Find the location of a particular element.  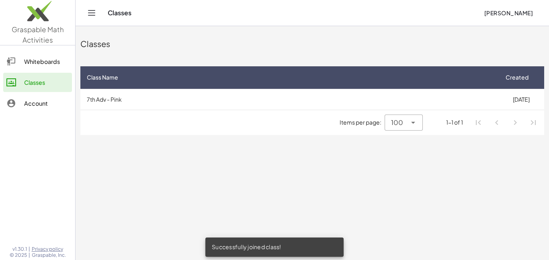

div: Account is located at coordinates (46, 103).